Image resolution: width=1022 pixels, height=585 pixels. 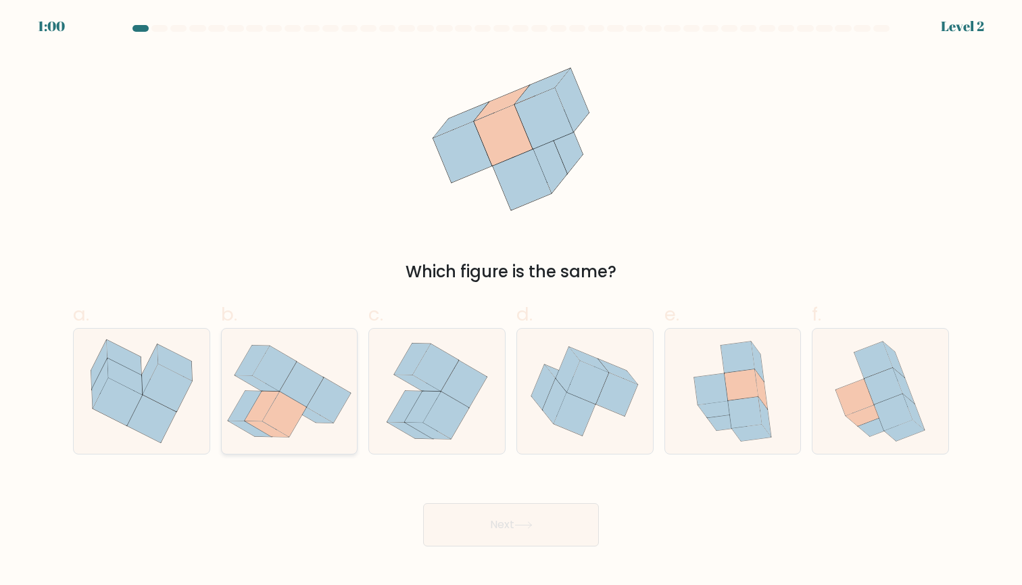 I want to click on span: c., so click(x=376, y=314).